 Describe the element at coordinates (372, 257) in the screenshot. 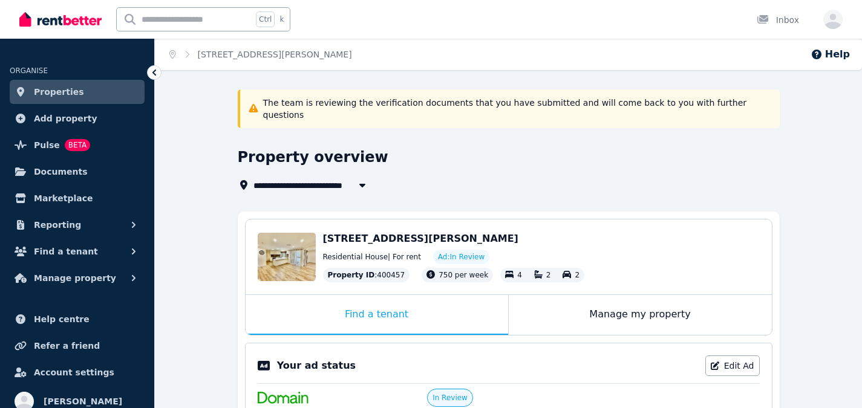

I see `span: Residential House | For rent` at that location.